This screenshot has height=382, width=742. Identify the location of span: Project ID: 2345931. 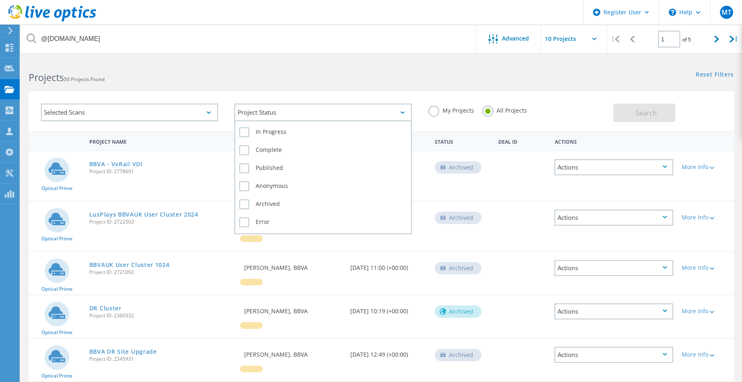
(163, 359).